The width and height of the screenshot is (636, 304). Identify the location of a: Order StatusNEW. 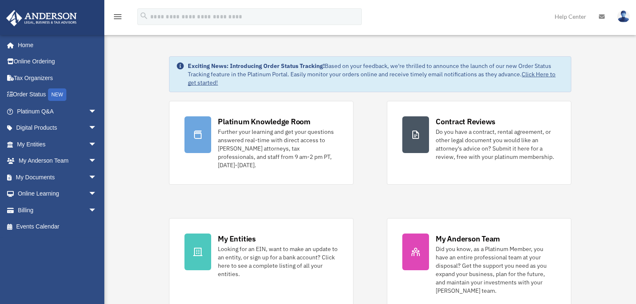
(58, 95).